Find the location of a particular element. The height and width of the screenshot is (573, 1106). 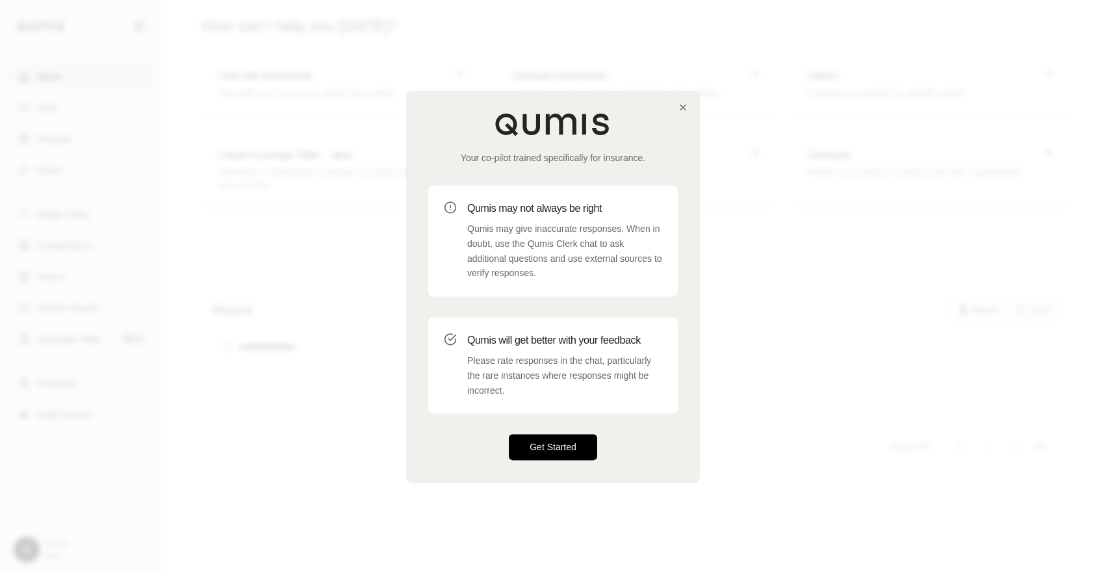

h3: Qumis may not always be right is located at coordinates (565, 209).